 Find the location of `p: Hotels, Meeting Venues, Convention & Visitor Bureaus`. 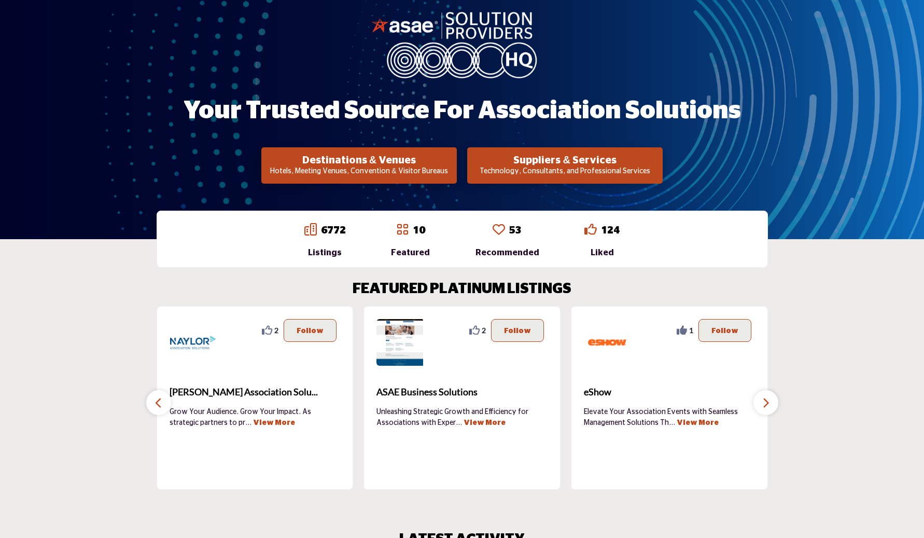

p: Hotels, Meeting Venues, Convention & Visitor Bureaus is located at coordinates (359, 172).